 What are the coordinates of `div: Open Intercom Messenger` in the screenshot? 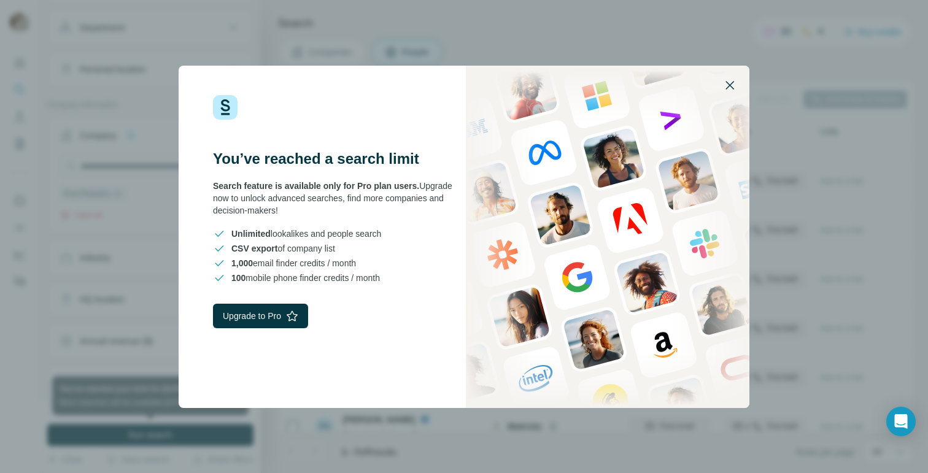 It's located at (901, 422).